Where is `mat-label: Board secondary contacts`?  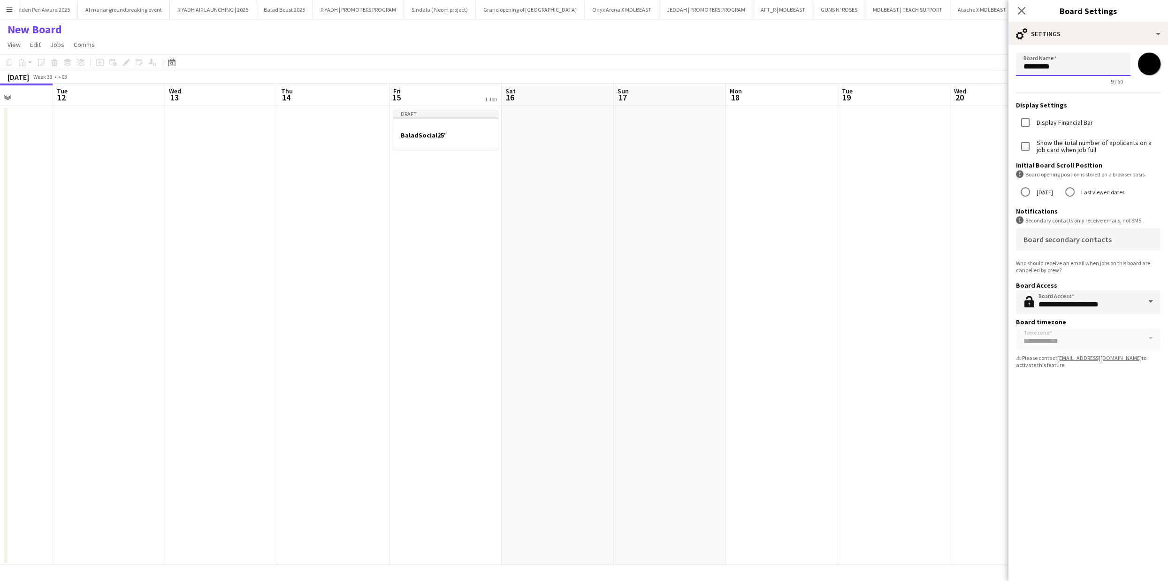
mat-label: Board secondary contacts is located at coordinates (1067, 239).